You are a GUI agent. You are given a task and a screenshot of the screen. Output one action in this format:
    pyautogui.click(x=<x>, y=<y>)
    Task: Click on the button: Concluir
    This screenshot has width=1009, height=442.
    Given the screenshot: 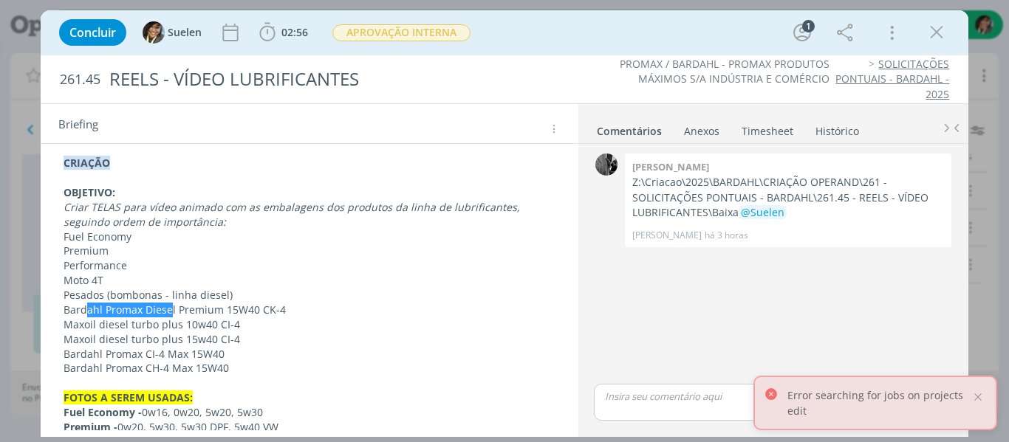 What is the action you would take?
    pyautogui.click(x=92, y=32)
    